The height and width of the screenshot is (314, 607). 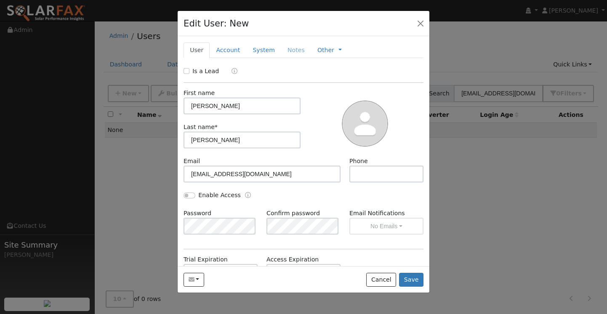 I want to click on a: User, so click(x=196, y=50).